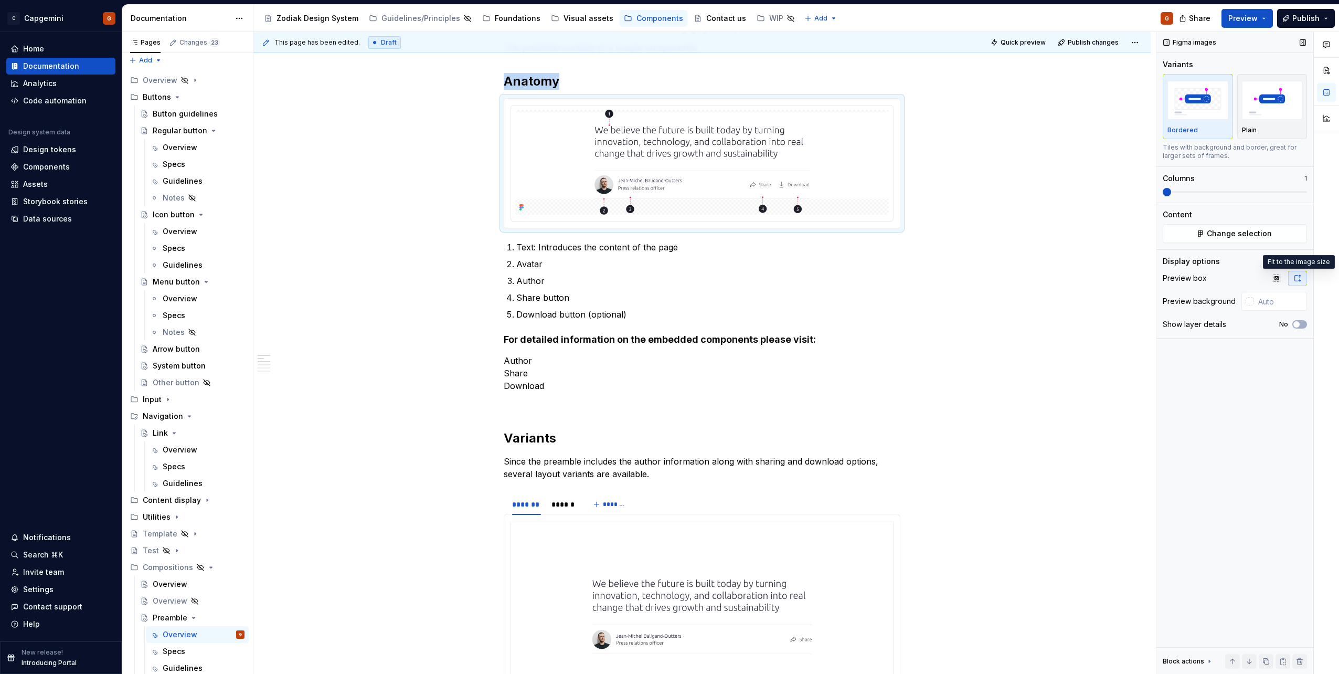  I want to click on span: Publish, so click(1306, 18).